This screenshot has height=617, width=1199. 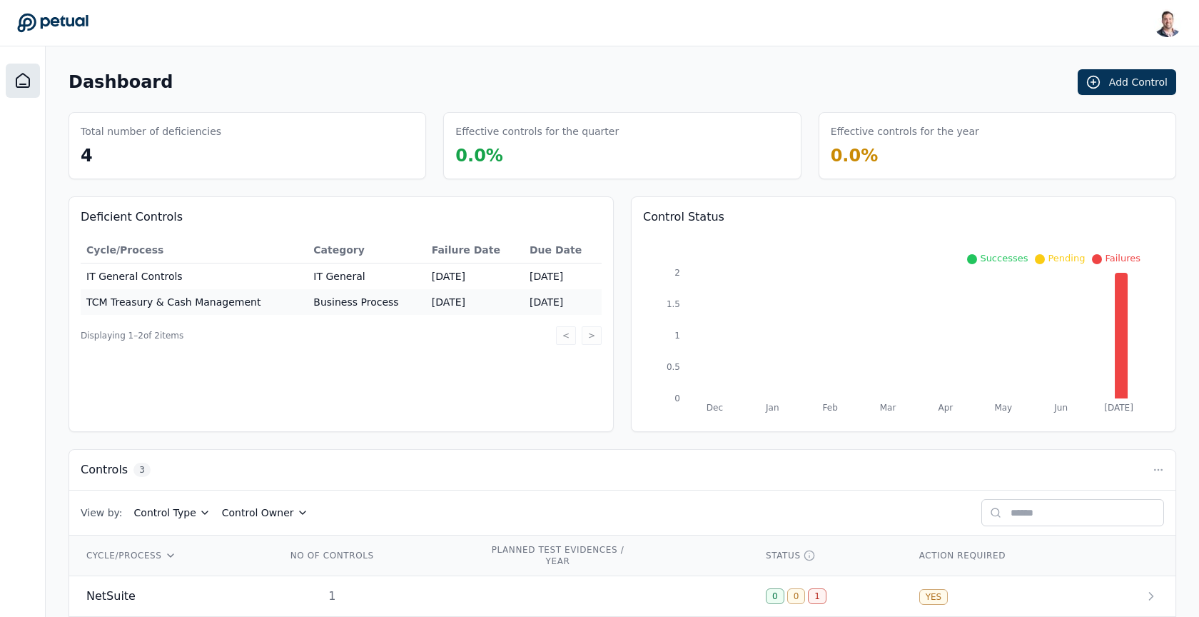 I want to click on h3: Control Status, so click(x=904, y=217).